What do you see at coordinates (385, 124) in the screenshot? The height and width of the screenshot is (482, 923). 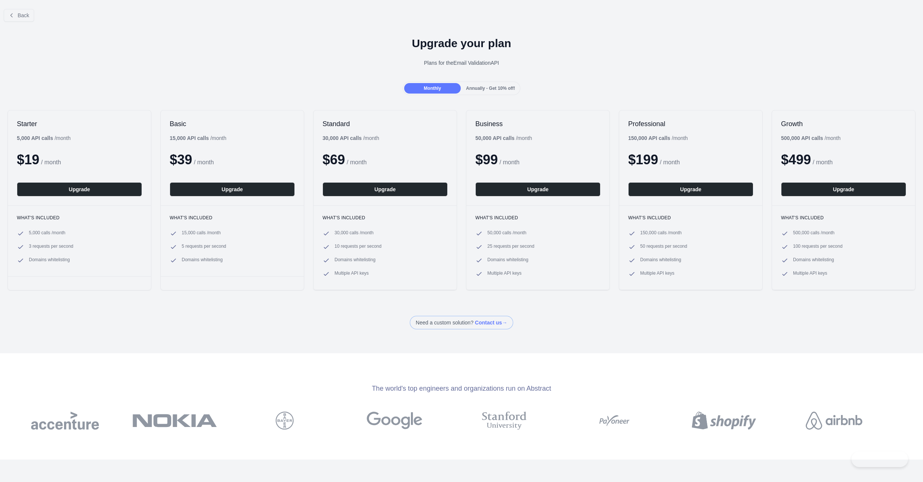 I see `h2: Standard` at bounding box center [385, 124].